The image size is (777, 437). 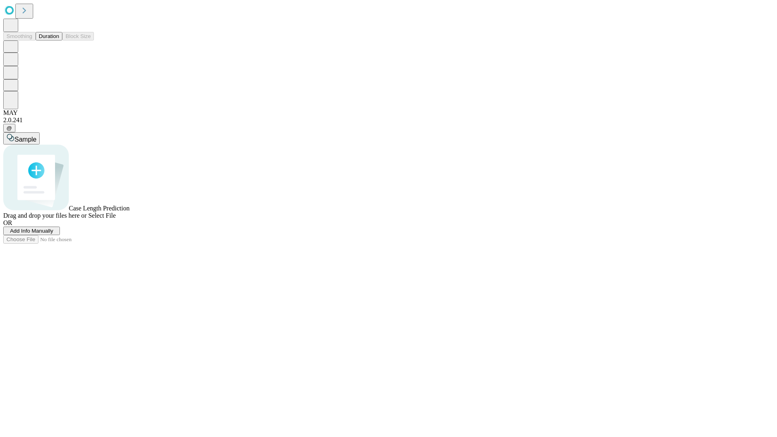 I want to click on span: Sample, so click(x=26, y=139).